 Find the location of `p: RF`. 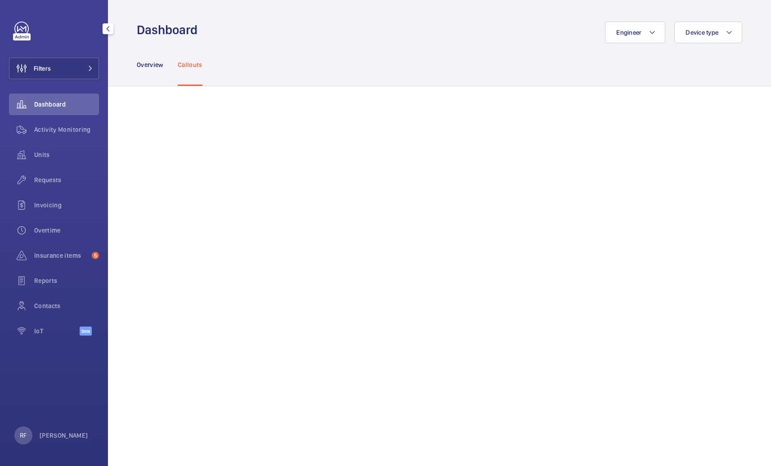

p: RF is located at coordinates (23, 435).